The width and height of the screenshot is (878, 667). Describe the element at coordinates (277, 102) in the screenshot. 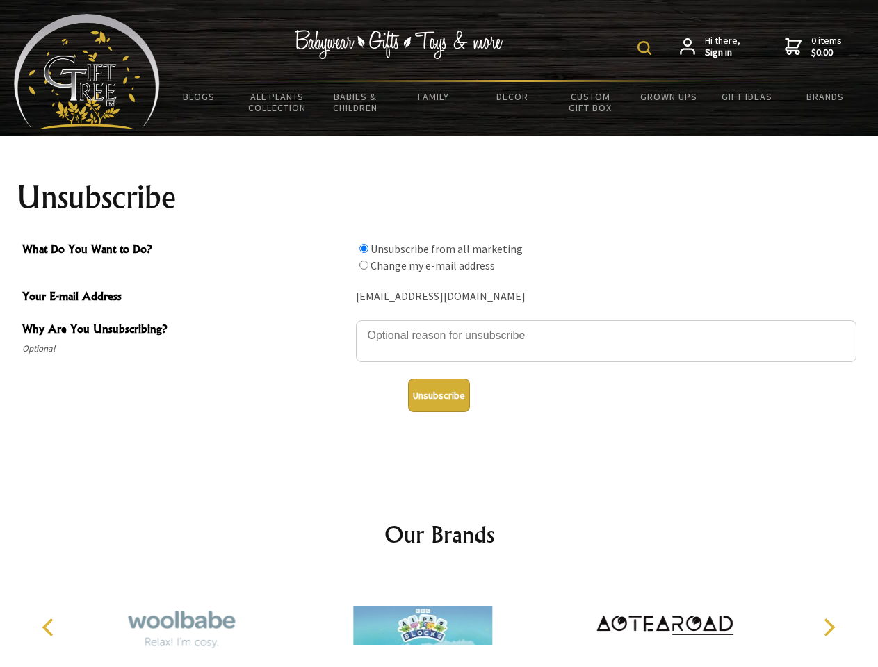

I see `a: All Plants Collection` at that location.